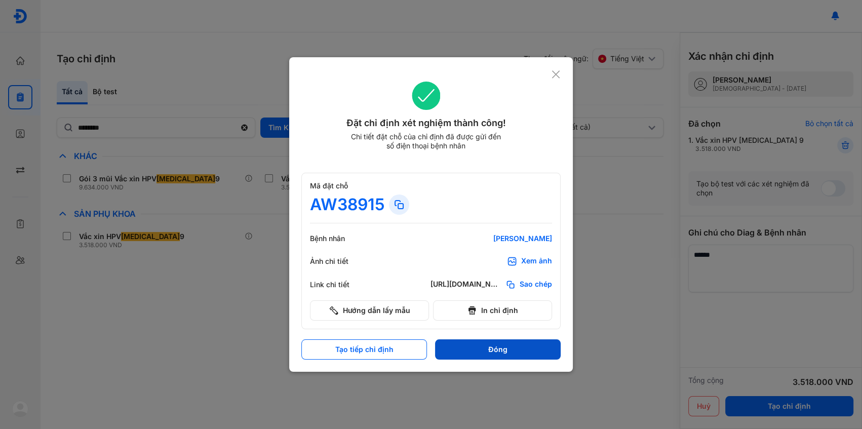 This screenshot has width=862, height=429. I want to click on div: Chi tiết đặt chỗ của chỉ định đã được gửi đến số điện thoại bệnh nhân, so click(426, 141).